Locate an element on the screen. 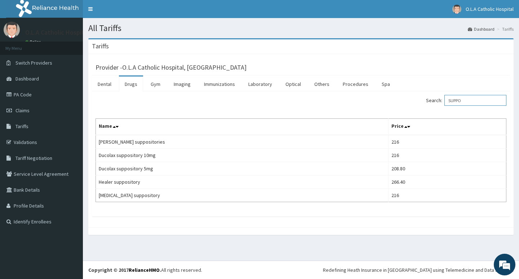 The width and height of the screenshot is (519, 279). span: We're online! is located at coordinates (71, 127).